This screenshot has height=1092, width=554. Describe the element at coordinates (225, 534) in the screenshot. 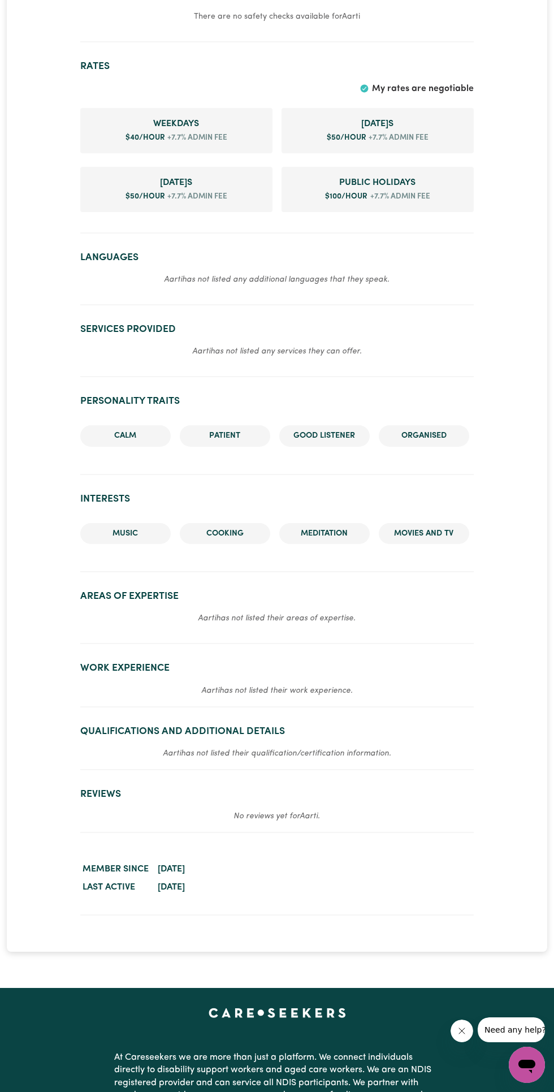

I see `li: Cooking` at that location.